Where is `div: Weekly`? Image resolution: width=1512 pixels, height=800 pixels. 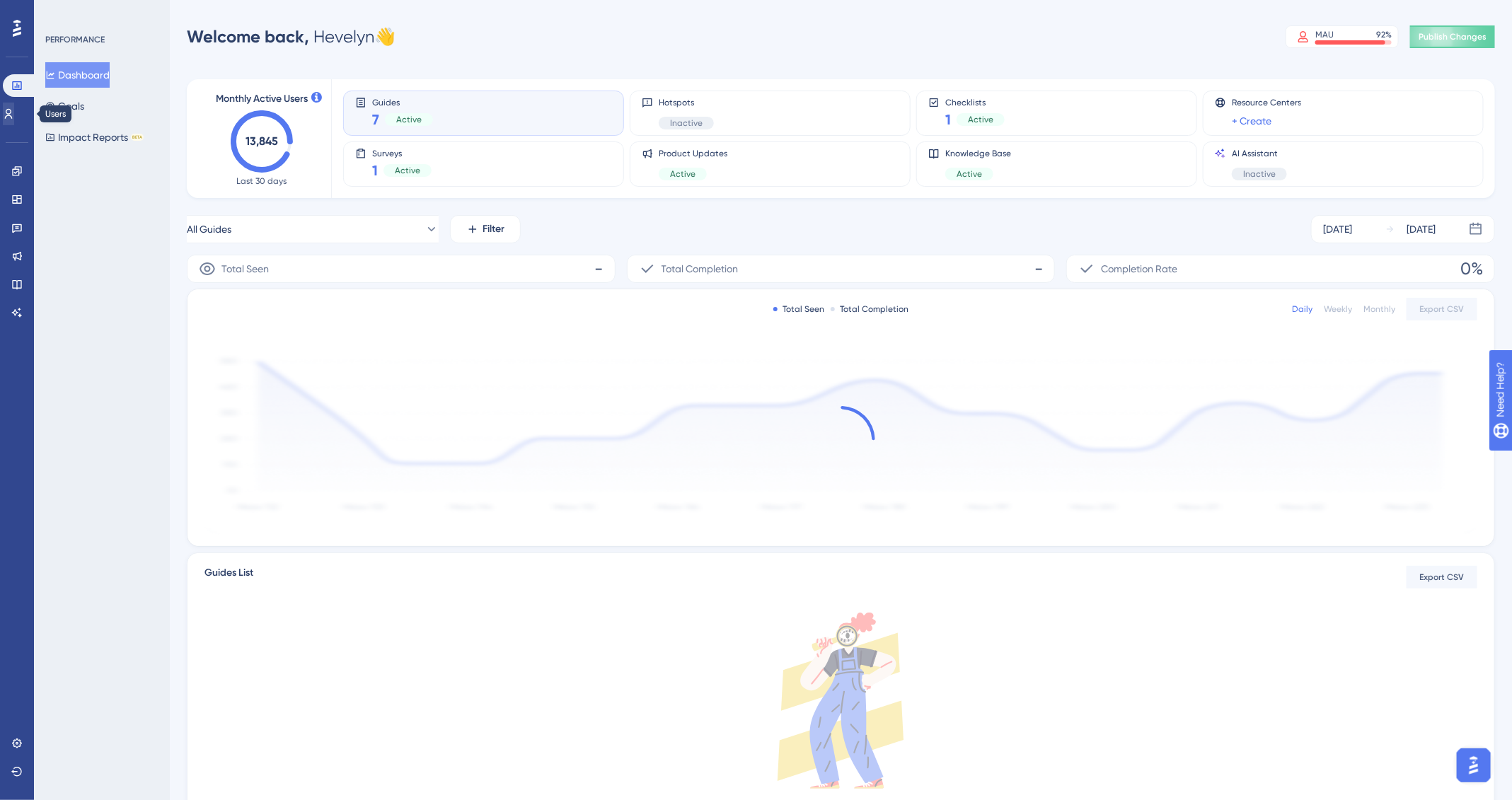 div: Weekly is located at coordinates (1337, 309).